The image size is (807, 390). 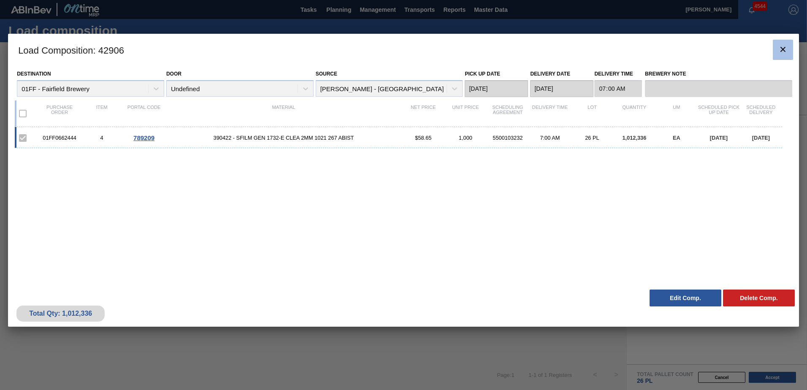 What do you see at coordinates (550, 114) in the screenshot?
I see `div: Delivery Time` at bounding box center [550, 114].